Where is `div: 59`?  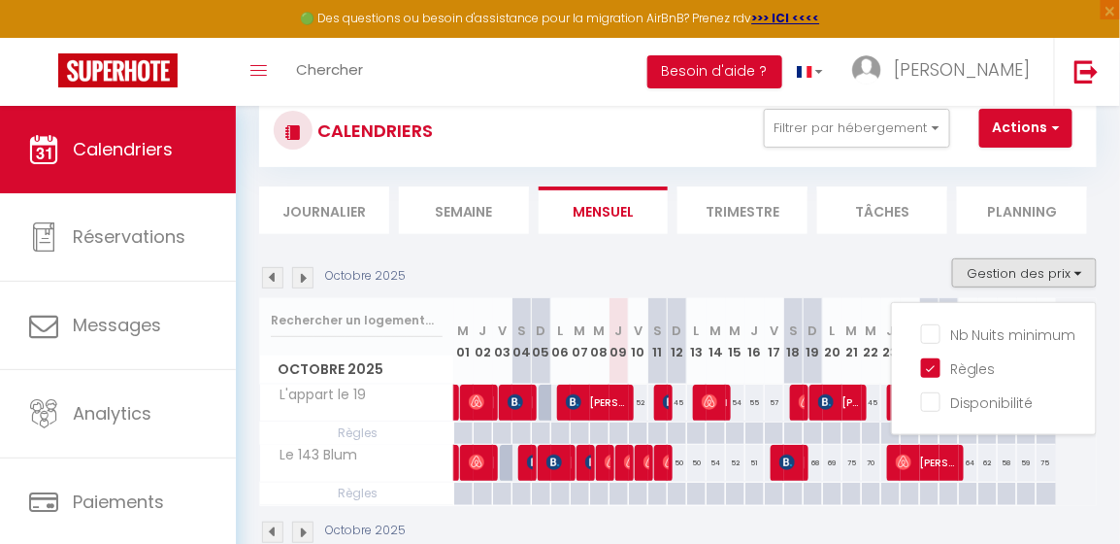
div: 59 is located at coordinates (1027, 462).